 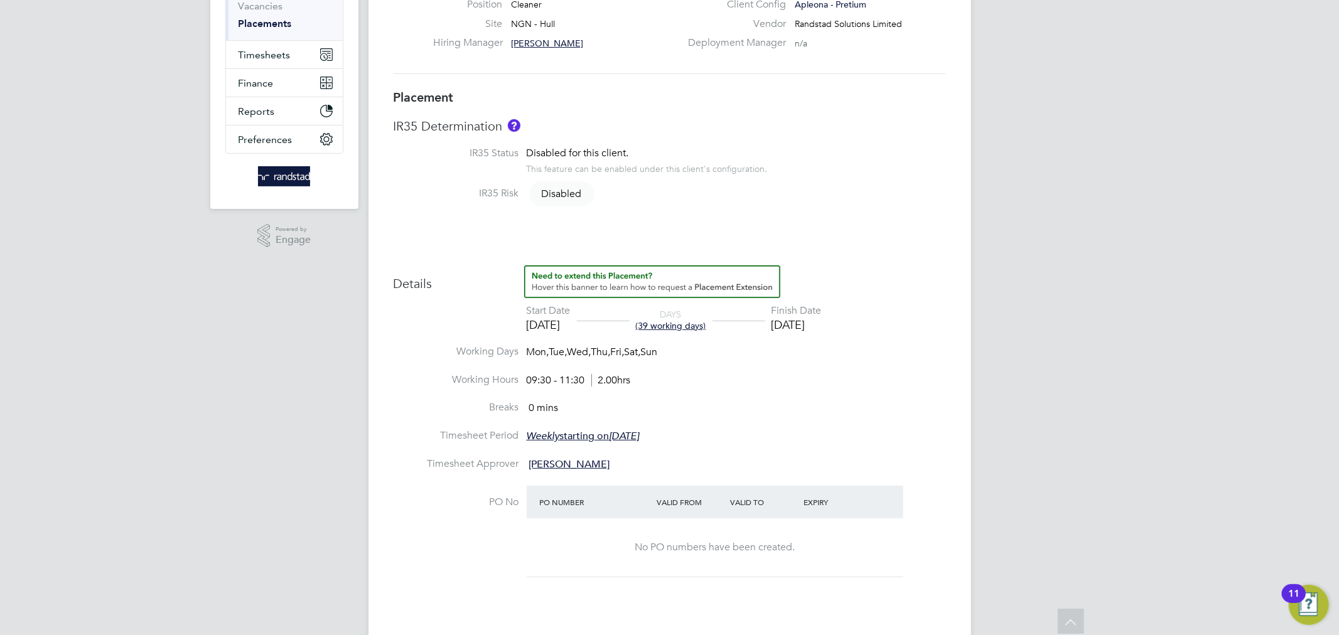 What do you see at coordinates (468, 24) in the screenshot?
I see `label: Site` at bounding box center [468, 24].